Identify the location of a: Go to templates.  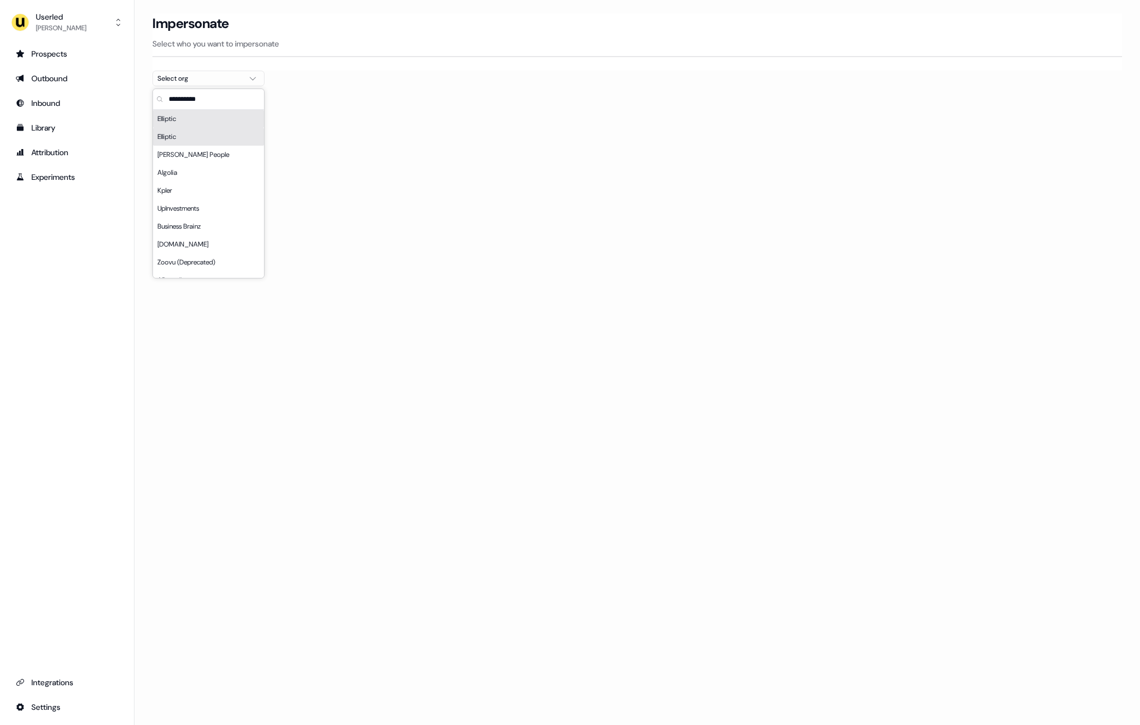
(67, 128).